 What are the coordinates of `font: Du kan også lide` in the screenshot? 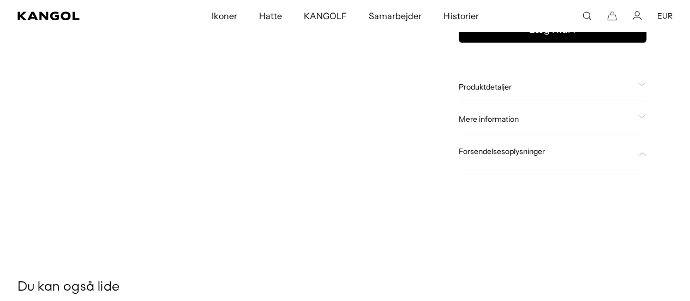 It's located at (68, 286).